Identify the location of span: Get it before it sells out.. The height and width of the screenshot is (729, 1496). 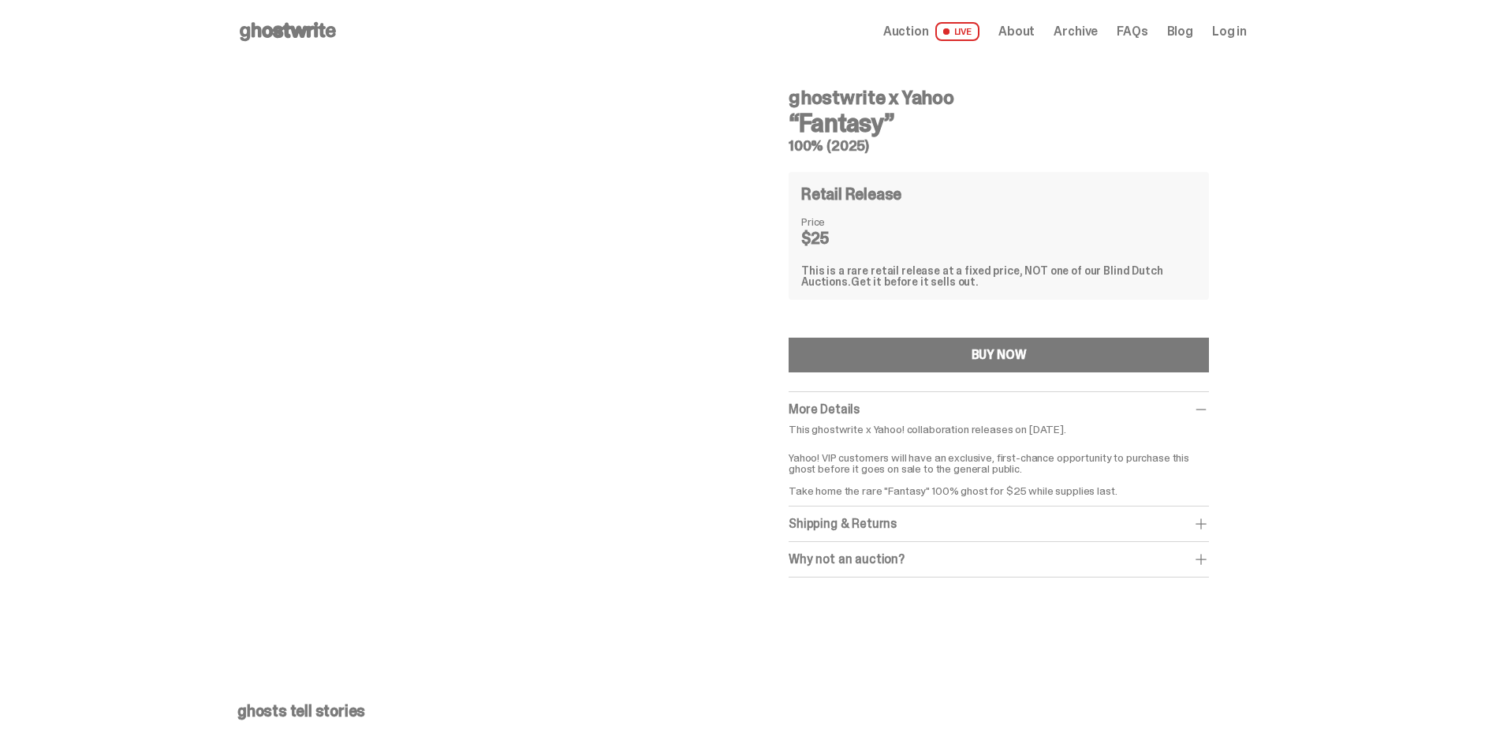
(915, 282).